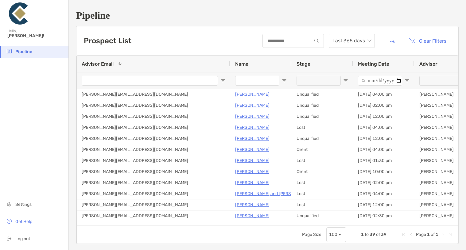 Image resolution: width=466 pixels, height=250 pixels. What do you see at coordinates (404, 235) in the screenshot?
I see `div: First Page` at bounding box center [404, 235].